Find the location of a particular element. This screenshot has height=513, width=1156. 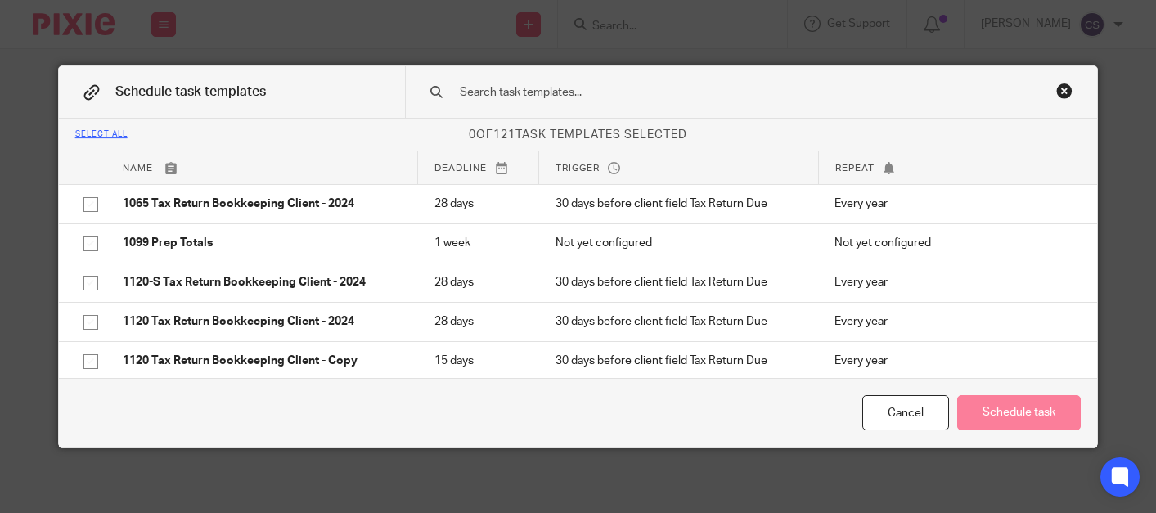

span: Name is located at coordinates (137, 168).